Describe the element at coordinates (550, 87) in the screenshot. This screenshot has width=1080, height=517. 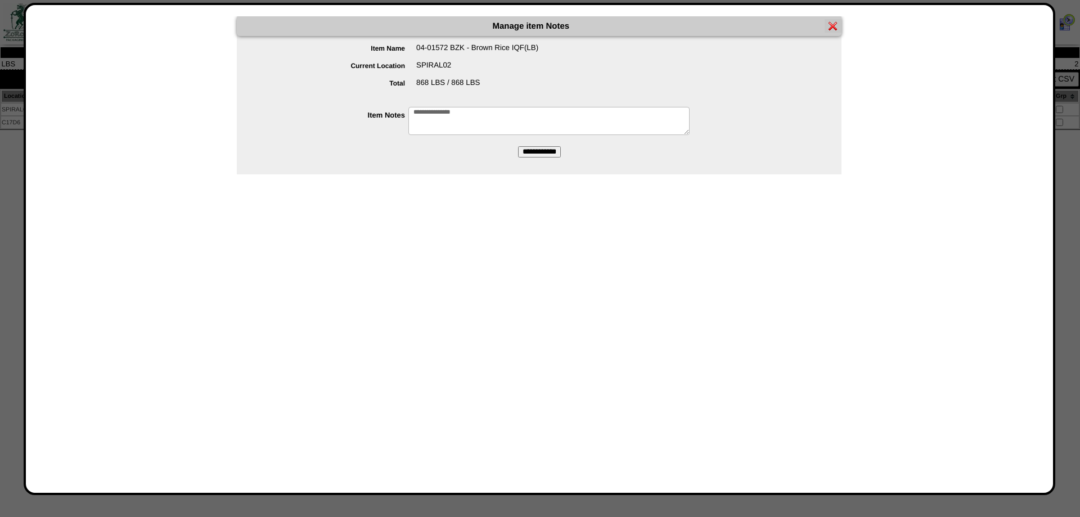
I see `div: 868 LBS / 868 LBS` at that location.